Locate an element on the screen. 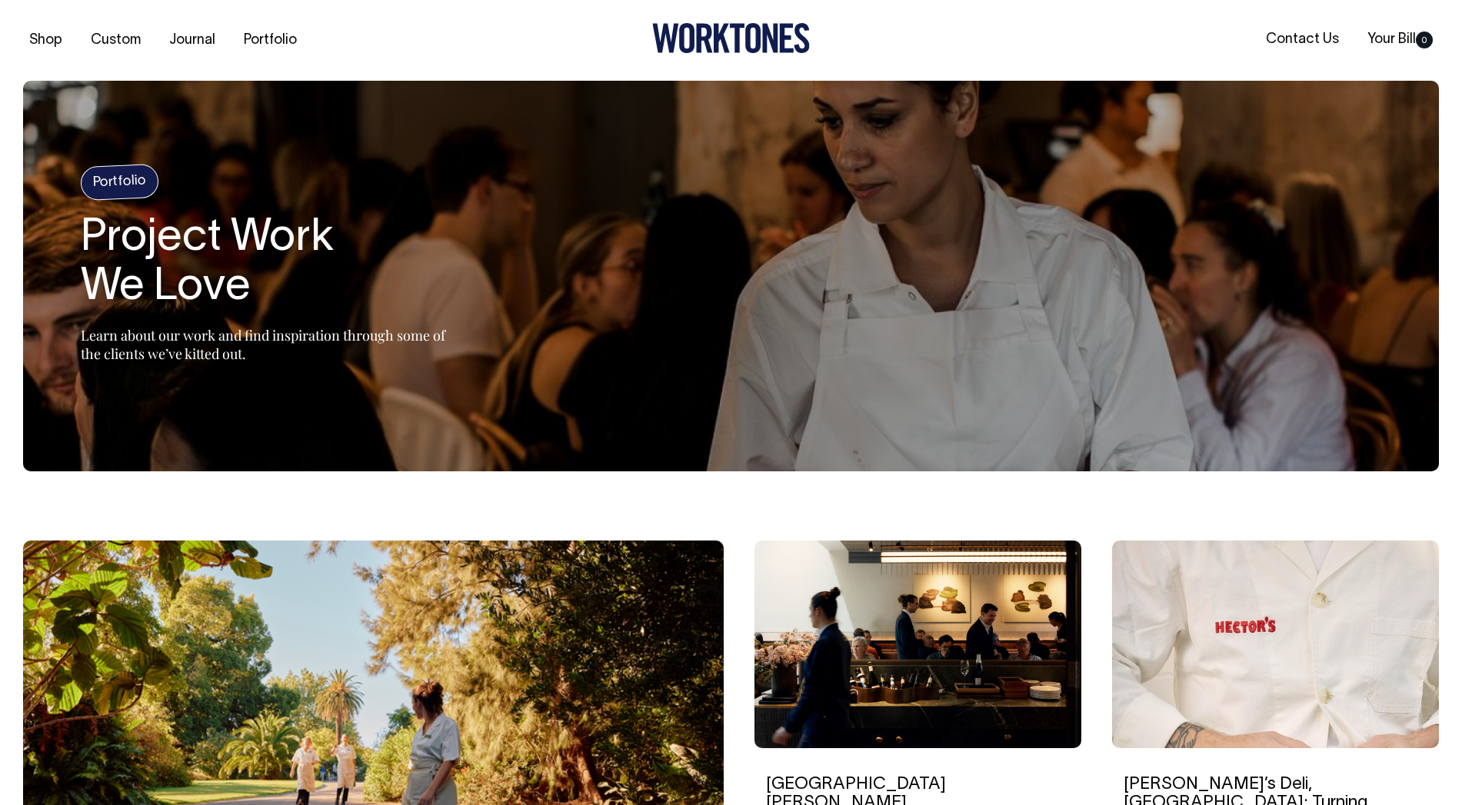  a: Portfolio is located at coordinates (270, 40).